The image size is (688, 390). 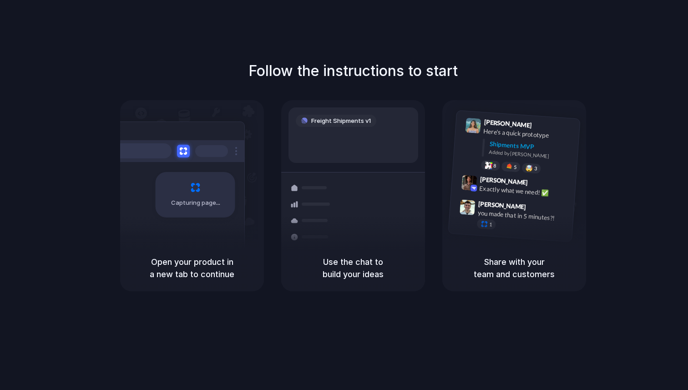 I want to click on h5: Open your product in a new tab to continue, so click(x=192, y=268).